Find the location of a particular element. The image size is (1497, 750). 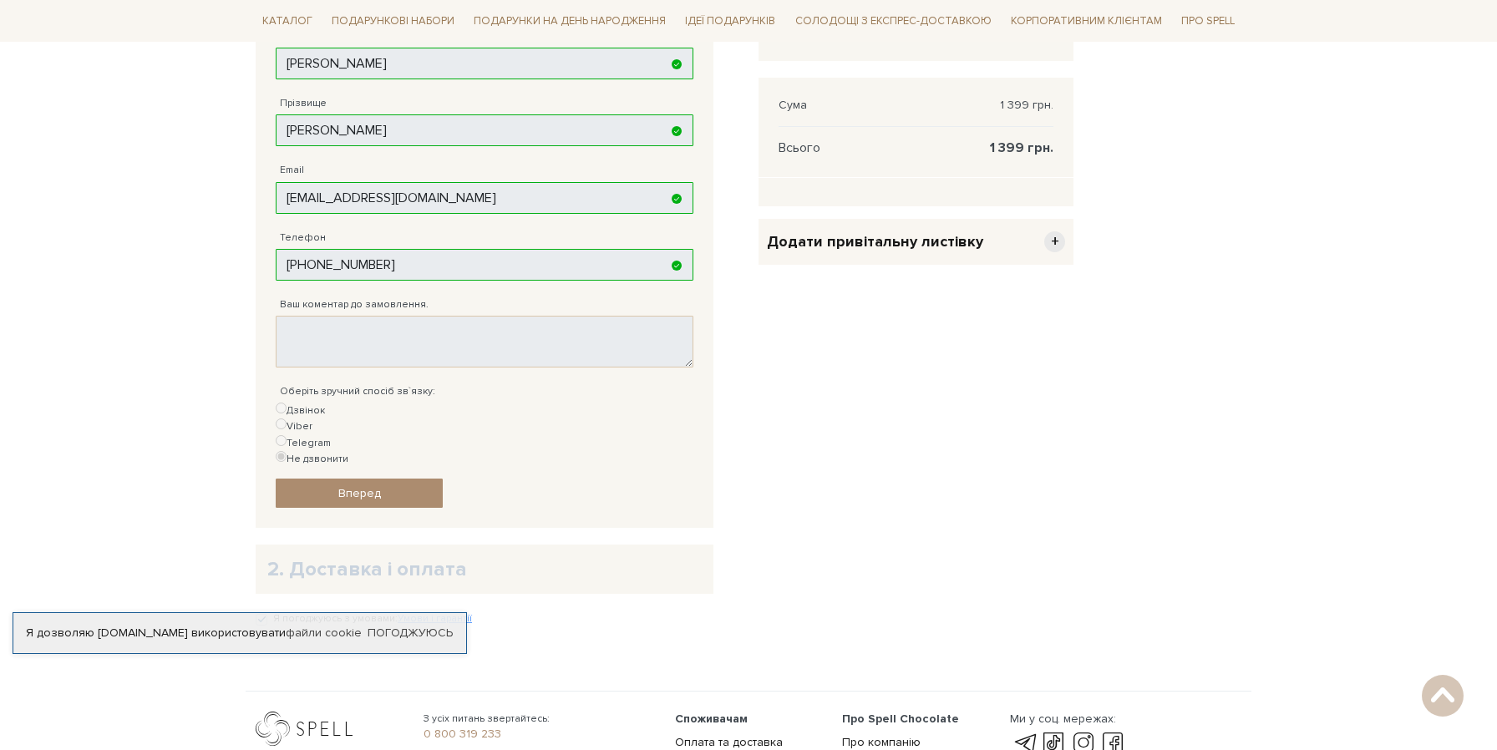

input: Не дзвонити is located at coordinates (281, 456).